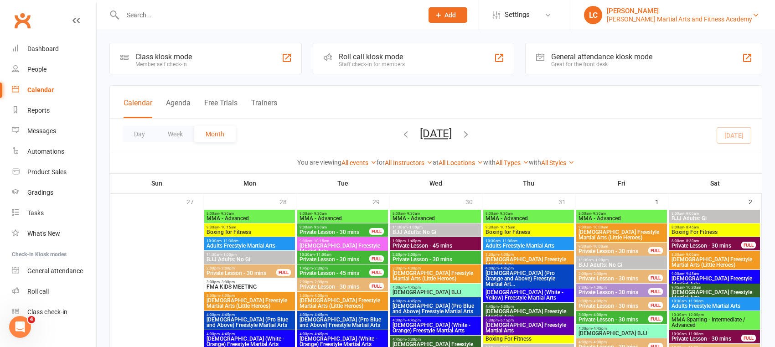 The image size is (775, 347). Describe the element at coordinates (264, 108) in the screenshot. I see `button: Trainers` at that location.